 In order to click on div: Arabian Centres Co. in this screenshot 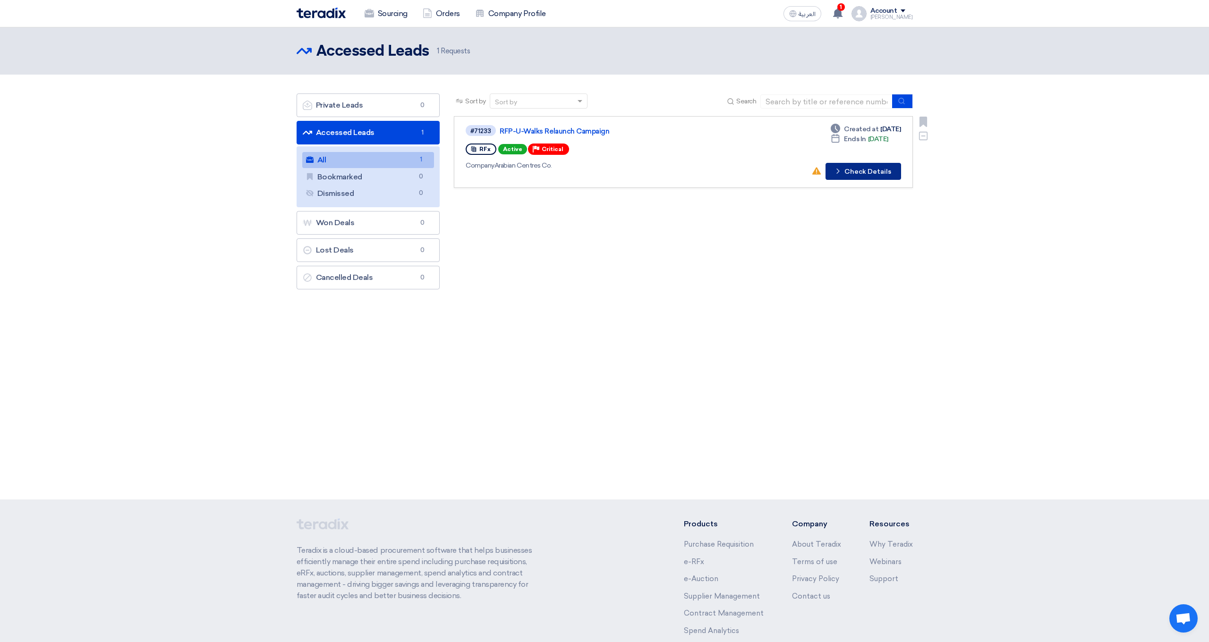, I will do `click(602, 165)`.